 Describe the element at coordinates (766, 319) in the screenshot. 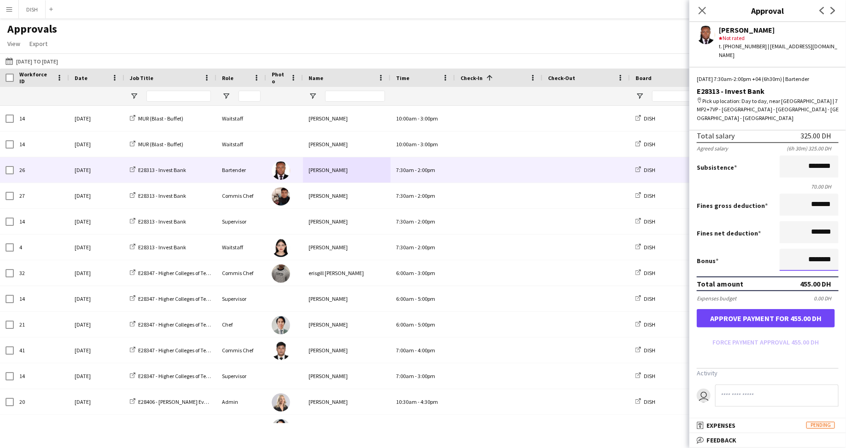

I see `button: Approve payment for 455.00 DH` at that location.